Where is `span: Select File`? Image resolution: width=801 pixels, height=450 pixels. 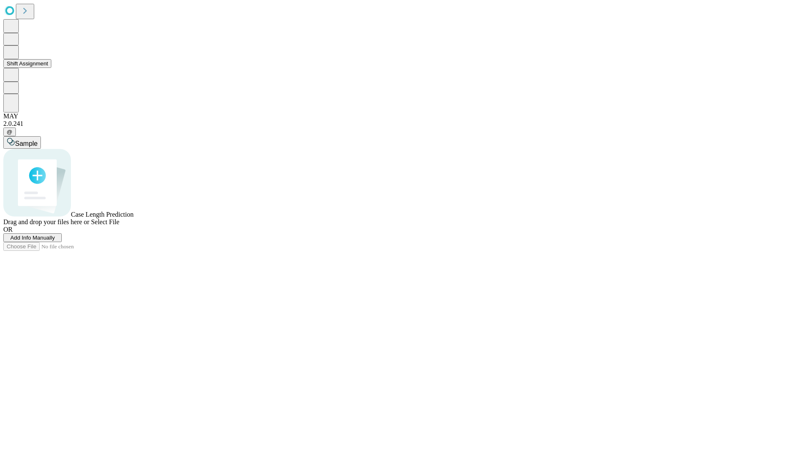 span: Select File is located at coordinates (105, 222).